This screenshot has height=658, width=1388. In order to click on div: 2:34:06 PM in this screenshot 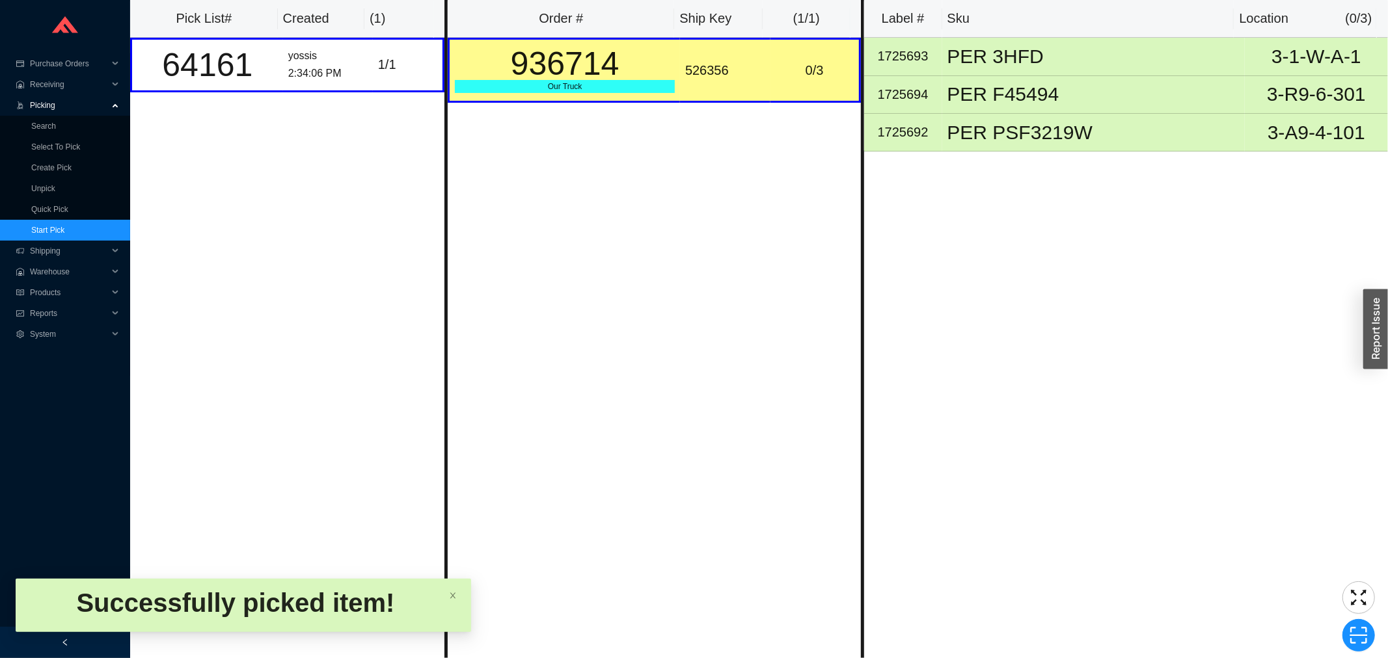, I will do `click(328, 74)`.